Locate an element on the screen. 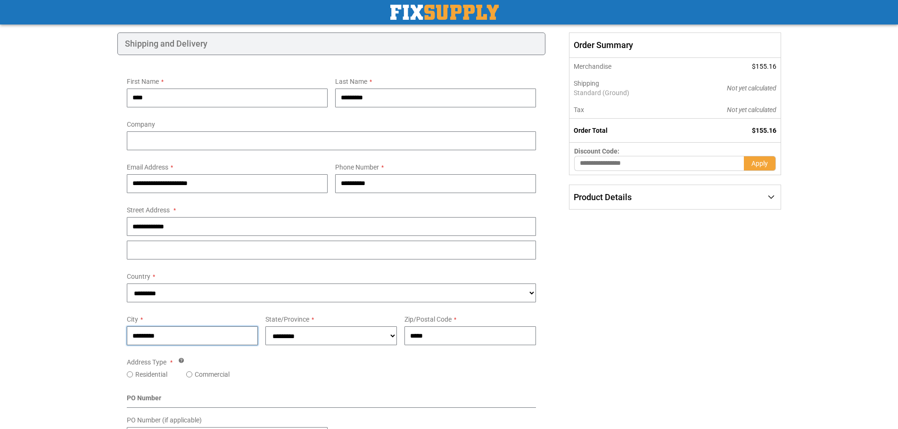 The image size is (898, 429). span: Company is located at coordinates (141, 124).